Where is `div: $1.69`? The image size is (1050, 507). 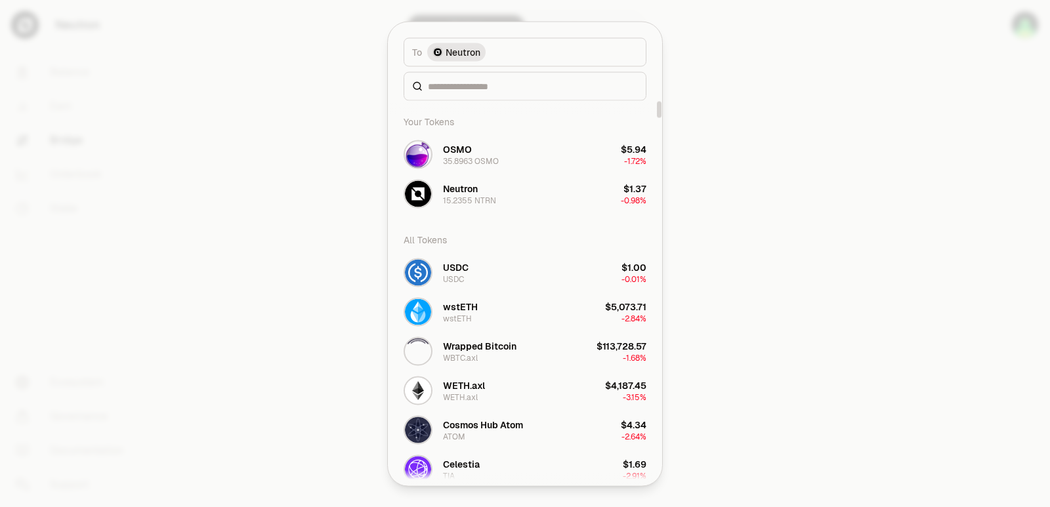 div: $1.69 is located at coordinates (634, 464).